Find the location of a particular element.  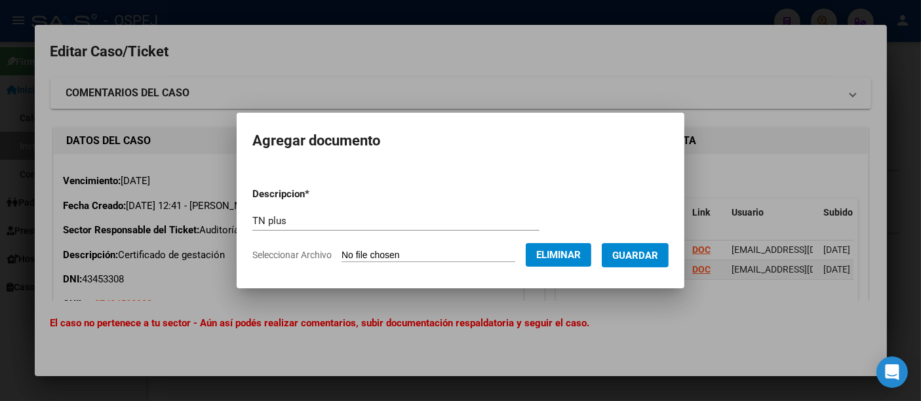

p: Descripcion is located at coordinates (315, 194).